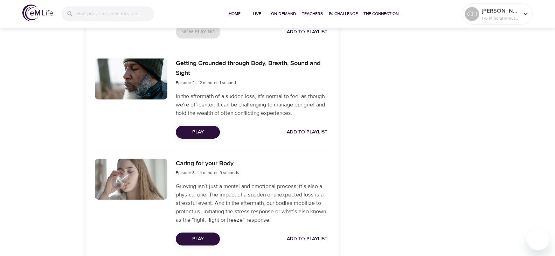 Image resolution: width=555 pixels, height=256 pixels. I want to click on span: Episode 2 - 12 minutes 1 second, so click(206, 83).